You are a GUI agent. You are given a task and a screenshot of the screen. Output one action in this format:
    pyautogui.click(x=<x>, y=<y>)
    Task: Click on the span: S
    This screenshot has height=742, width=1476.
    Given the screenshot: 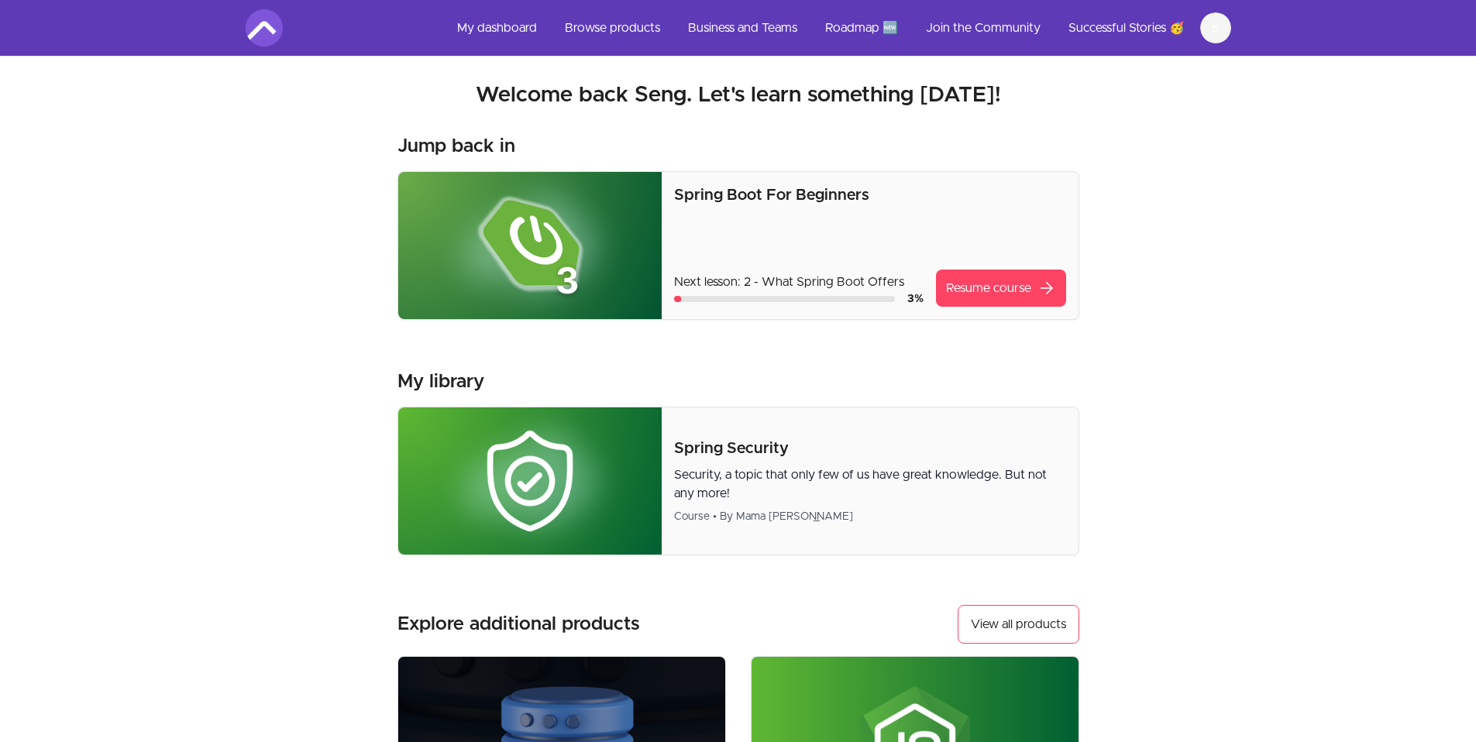 What is the action you would take?
    pyautogui.click(x=1216, y=28)
    